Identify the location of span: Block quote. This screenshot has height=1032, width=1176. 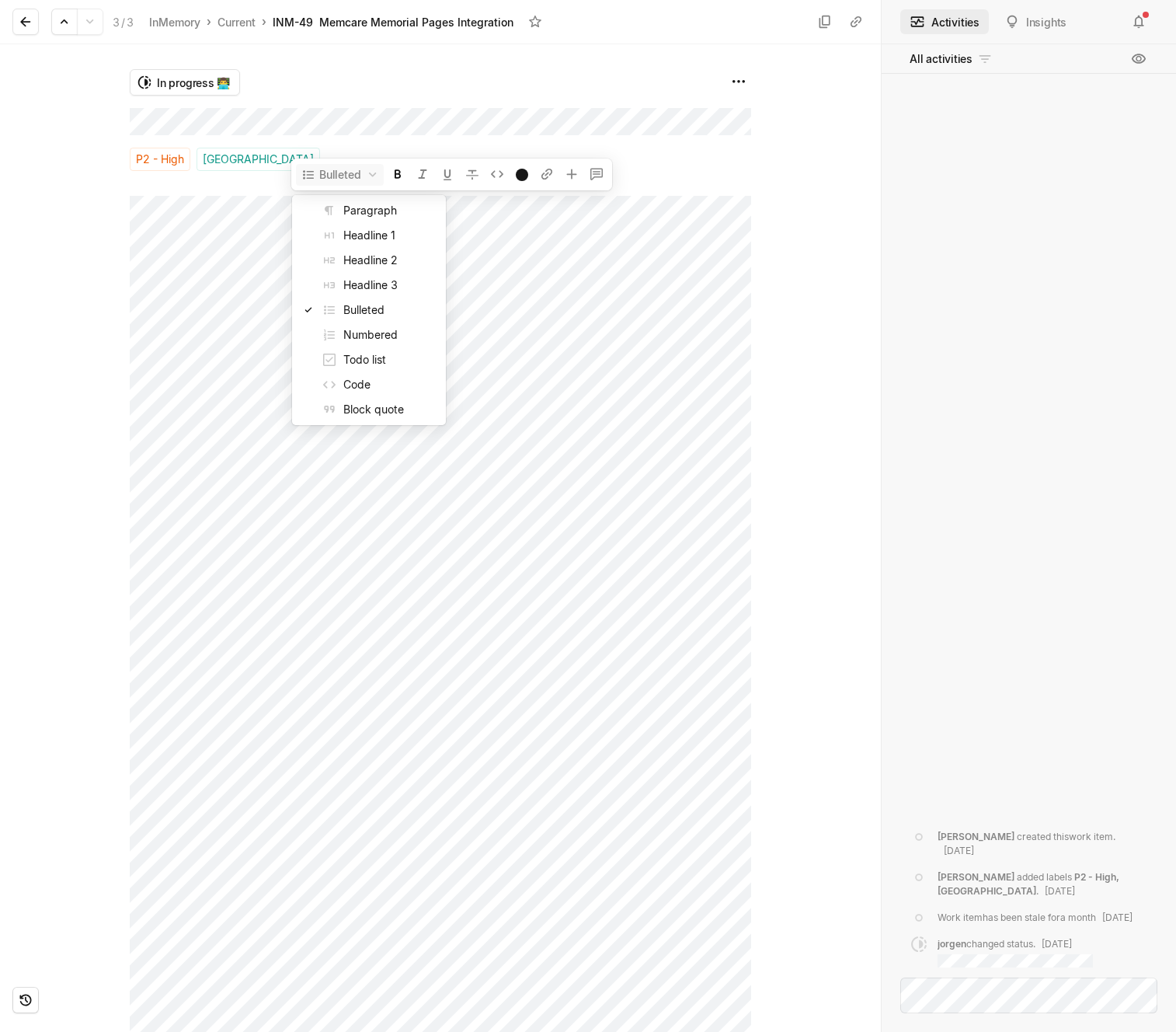
(390, 410).